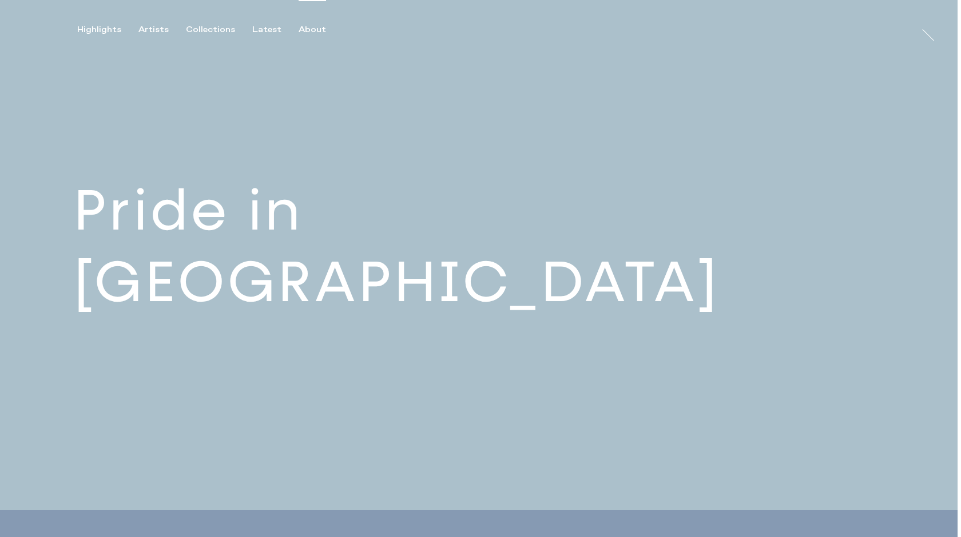 The width and height of the screenshot is (961, 537). Describe the element at coordinates (108, 30) in the screenshot. I see `button: Highlights` at that location.